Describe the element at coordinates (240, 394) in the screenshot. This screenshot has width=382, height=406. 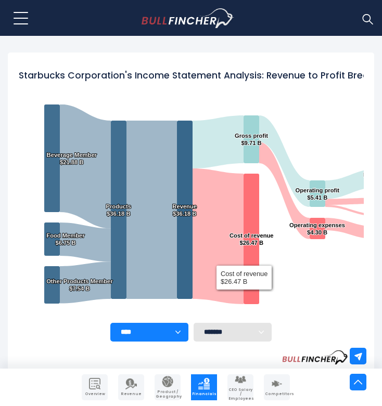
I see `span: CEO Salary / Employees` at that location.